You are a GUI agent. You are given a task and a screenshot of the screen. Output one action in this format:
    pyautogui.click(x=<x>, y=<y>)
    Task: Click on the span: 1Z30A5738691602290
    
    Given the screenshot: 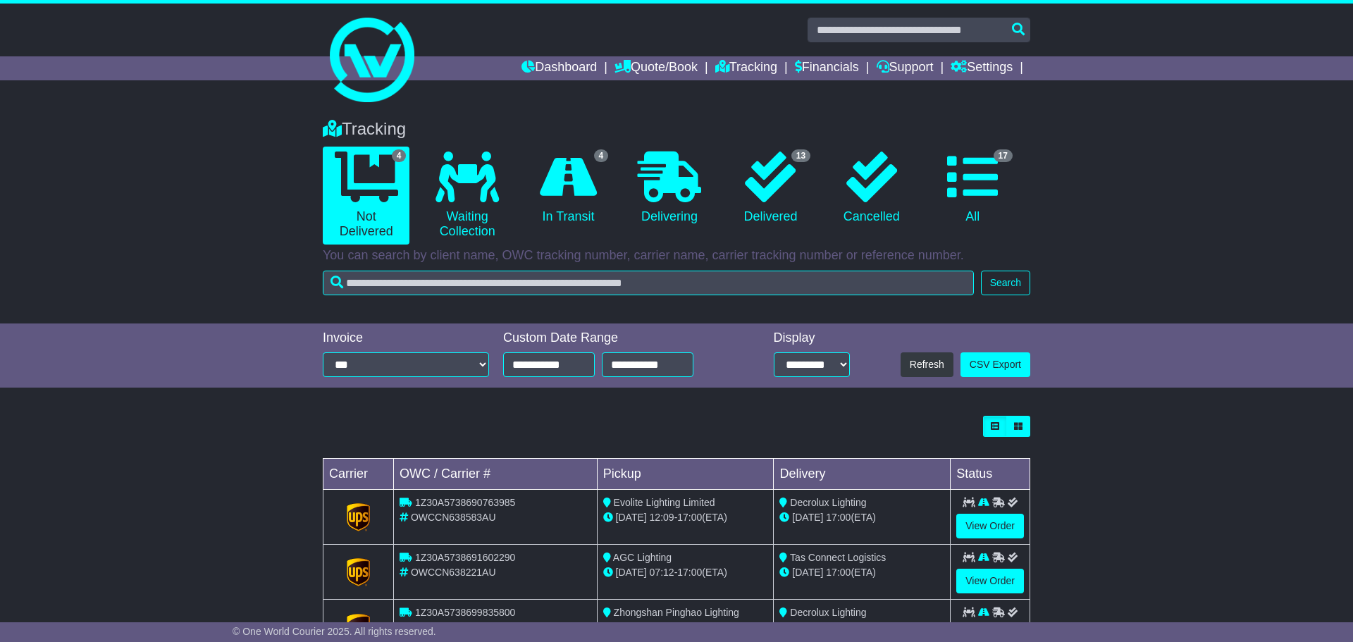 What is the action you would take?
    pyautogui.click(x=465, y=557)
    